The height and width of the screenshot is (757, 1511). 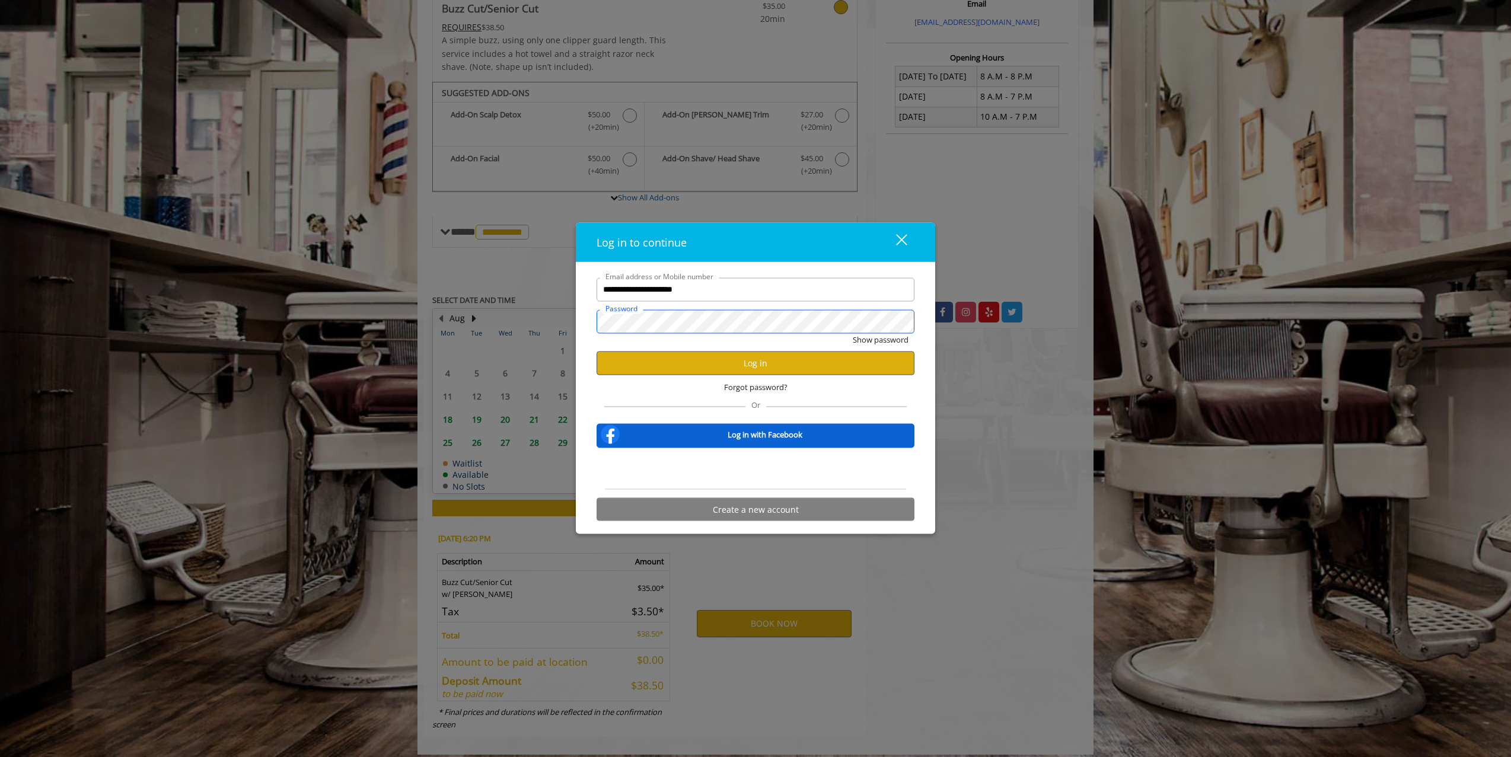 What do you see at coordinates (756, 469) in the screenshot?
I see `div: Sign in with Google. Opens in new tab` at bounding box center [756, 469].